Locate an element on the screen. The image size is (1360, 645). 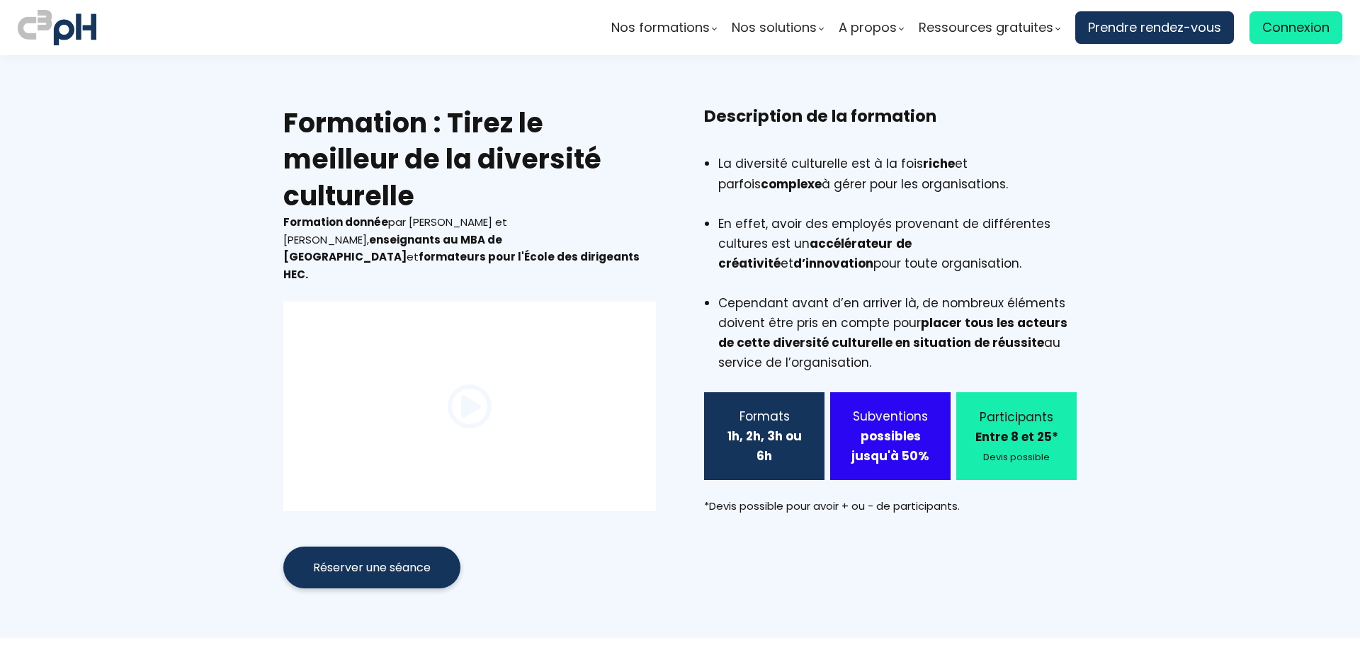
b: riche is located at coordinates (938, 164).